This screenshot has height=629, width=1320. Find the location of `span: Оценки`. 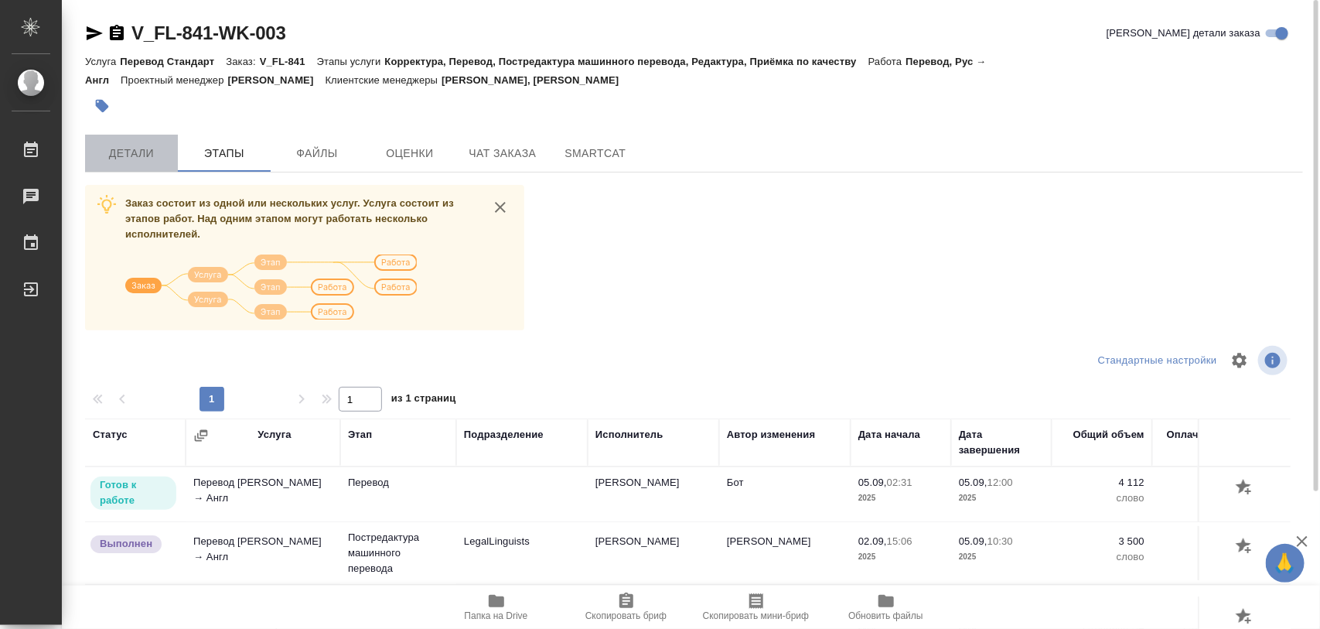

span: Оценки is located at coordinates (410, 153).